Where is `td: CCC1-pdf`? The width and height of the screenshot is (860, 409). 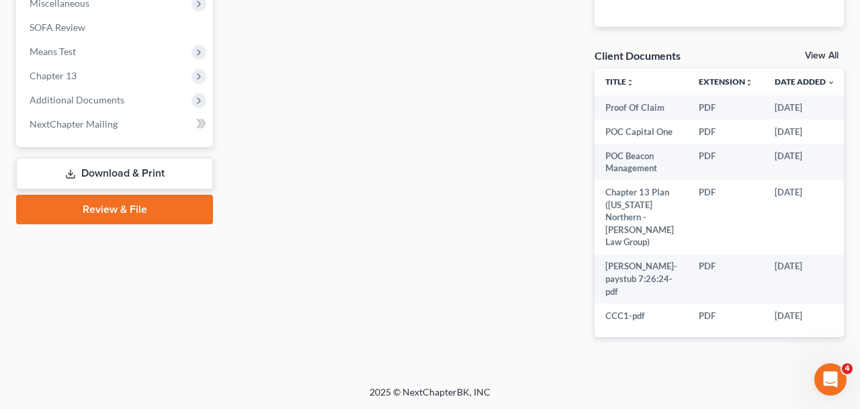 td: CCC1-pdf is located at coordinates (641, 316).